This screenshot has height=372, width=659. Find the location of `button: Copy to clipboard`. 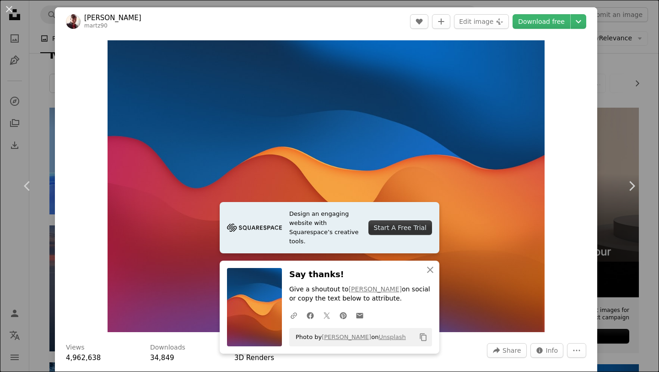

button: Copy to clipboard is located at coordinates (423, 337).